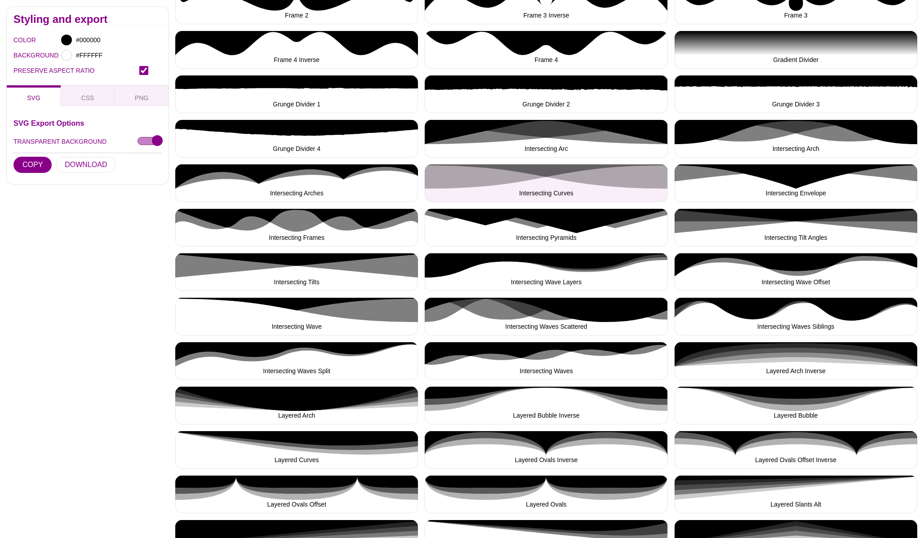 The image size is (924, 538). Describe the element at coordinates (88, 19) in the screenshot. I see `h2: Styling and export` at that location.